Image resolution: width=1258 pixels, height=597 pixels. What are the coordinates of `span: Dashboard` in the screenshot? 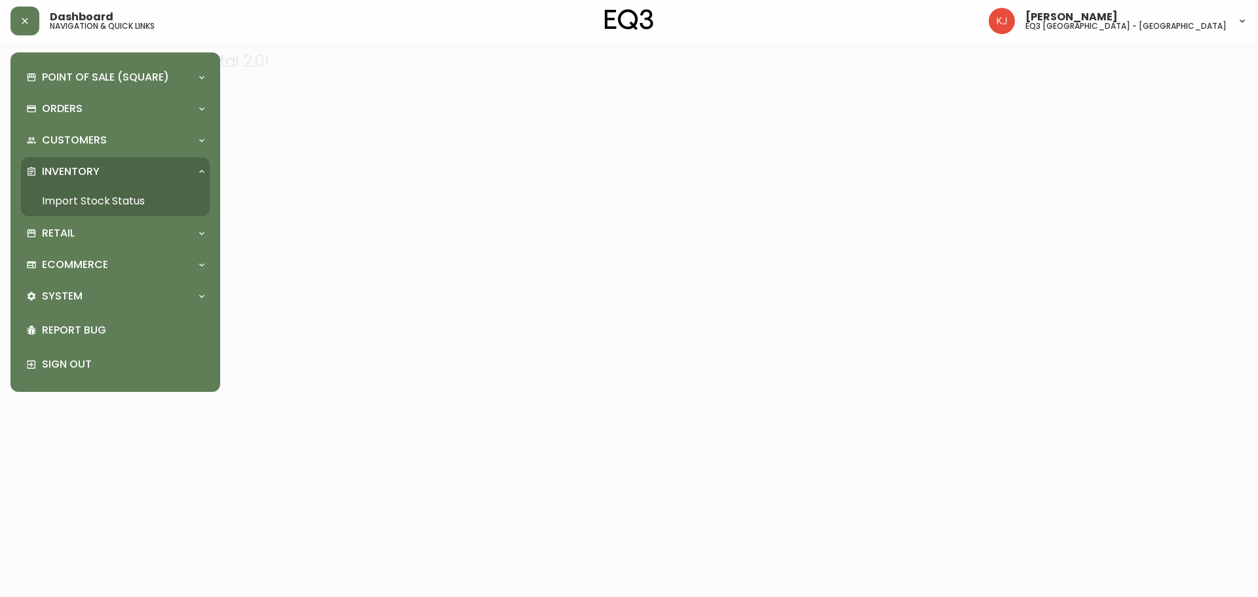 It's located at (81, 17).